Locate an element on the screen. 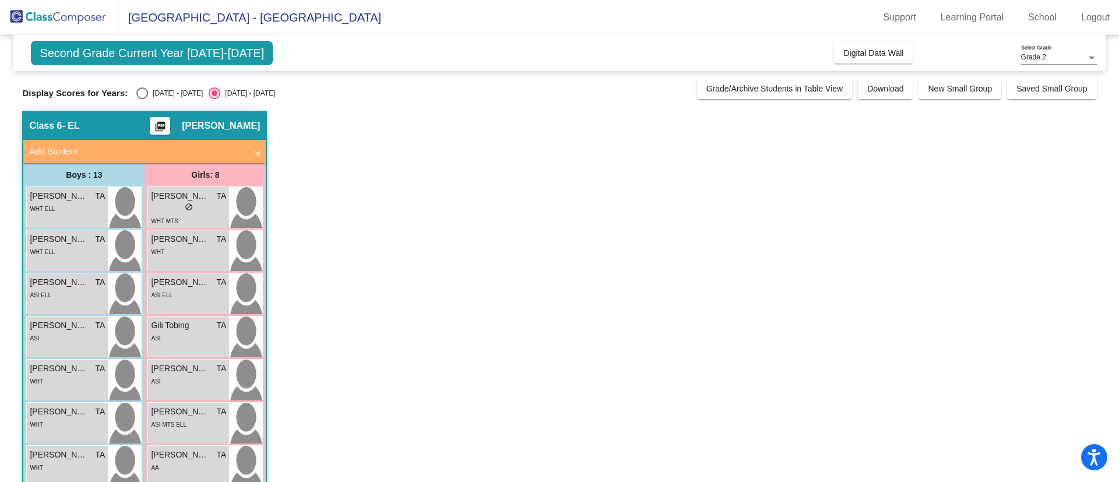  div: Boys : 13 is located at coordinates (84, 175).